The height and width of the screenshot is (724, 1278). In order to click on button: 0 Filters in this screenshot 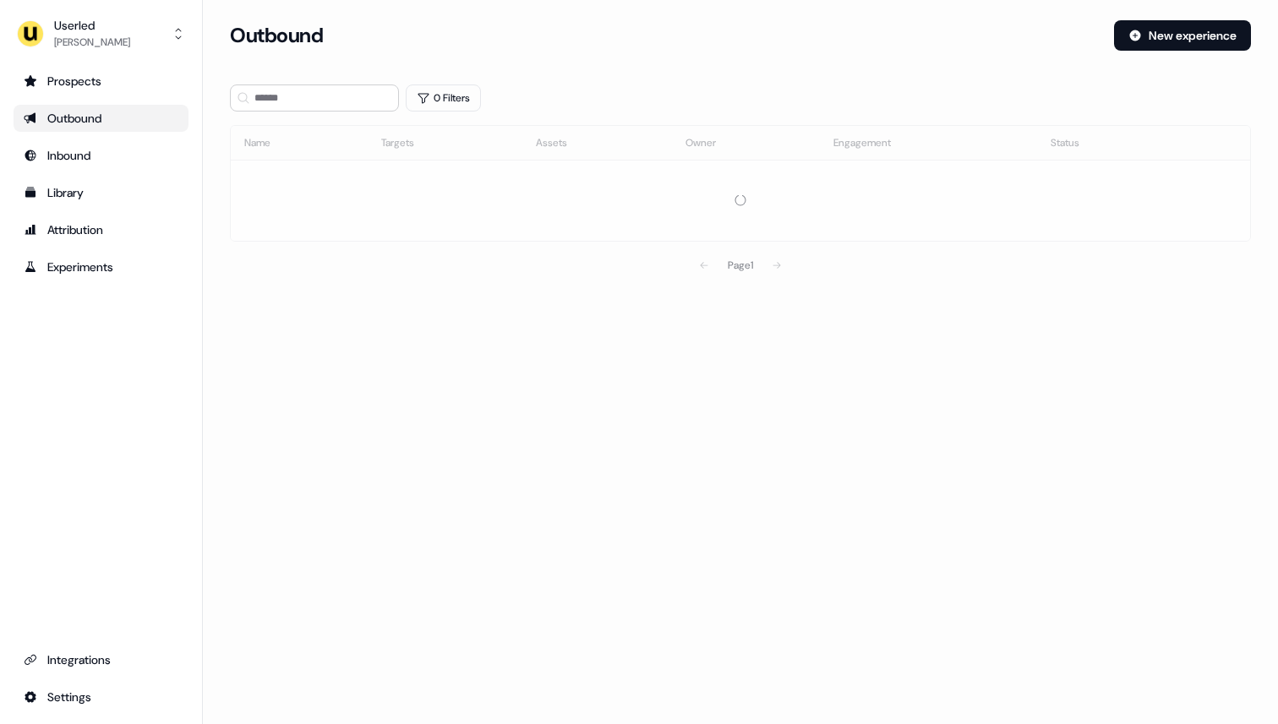, I will do `click(443, 98)`.